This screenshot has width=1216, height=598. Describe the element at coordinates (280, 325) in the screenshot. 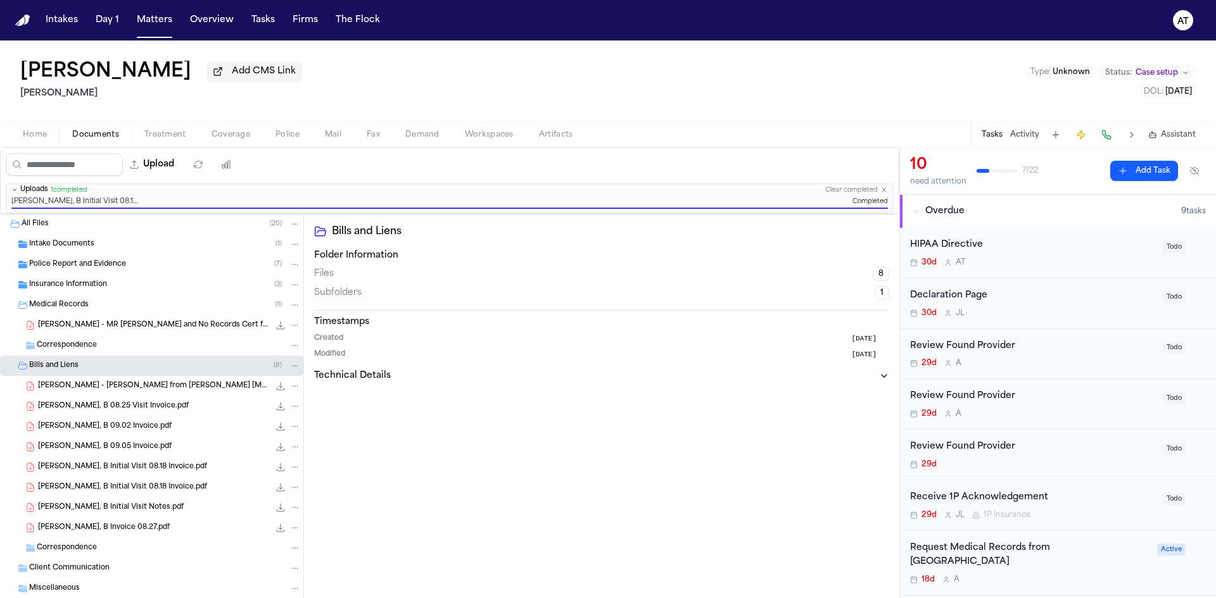

I see `button: Download B. Knowles - MR Request and No Records Cert from Sharp - 8.20.25` at that location.